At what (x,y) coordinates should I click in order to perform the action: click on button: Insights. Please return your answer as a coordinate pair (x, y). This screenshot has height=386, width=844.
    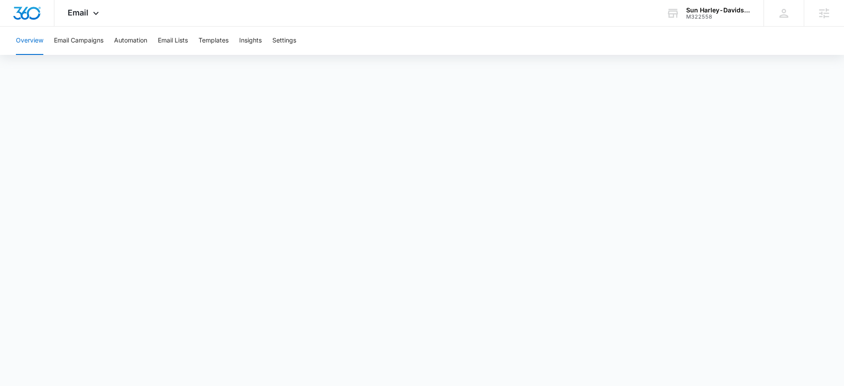
    Looking at the image, I should click on (250, 41).